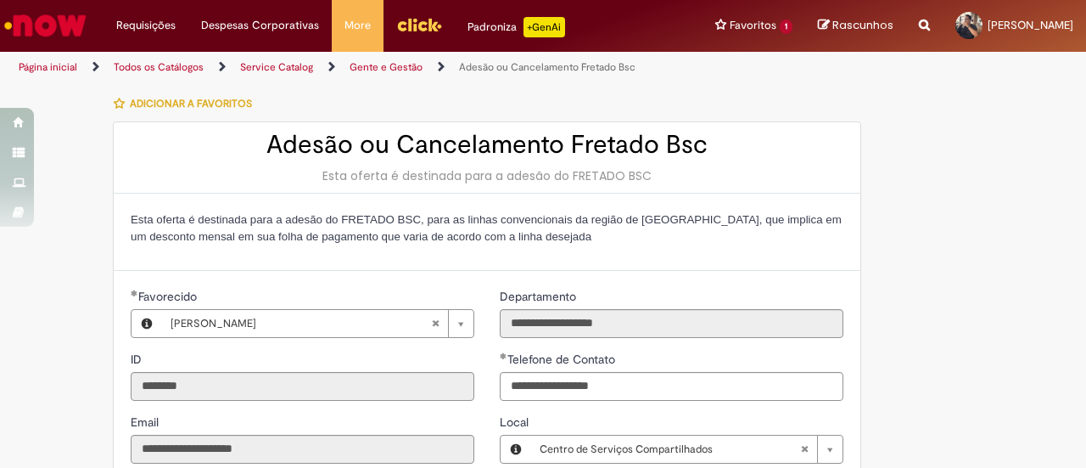  I want to click on ul: Trilhas de página, so click(362, 67).